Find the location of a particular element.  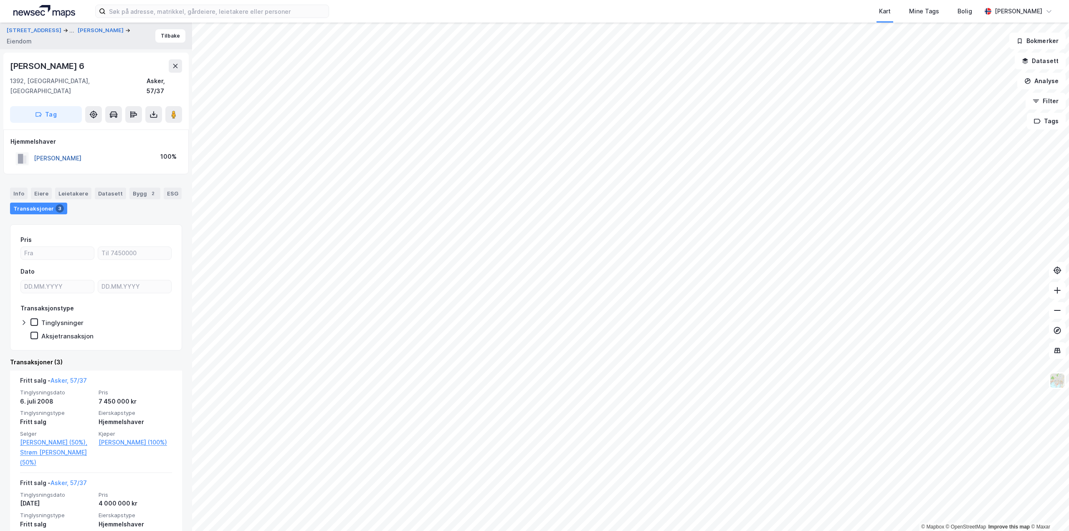

input: Fra is located at coordinates (57, 253).